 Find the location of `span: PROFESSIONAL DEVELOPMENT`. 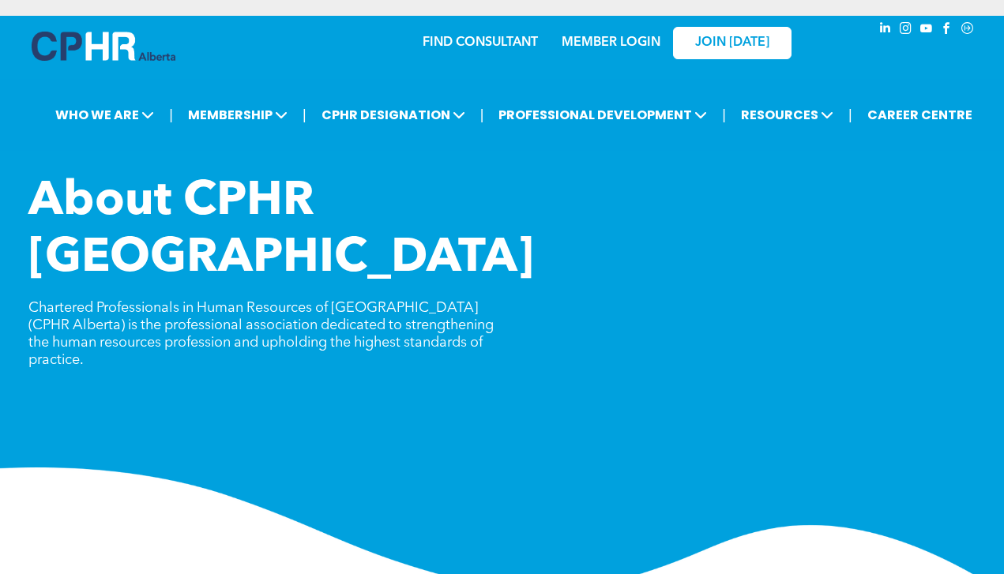

span: PROFESSIONAL DEVELOPMENT is located at coordinates (603, 115).